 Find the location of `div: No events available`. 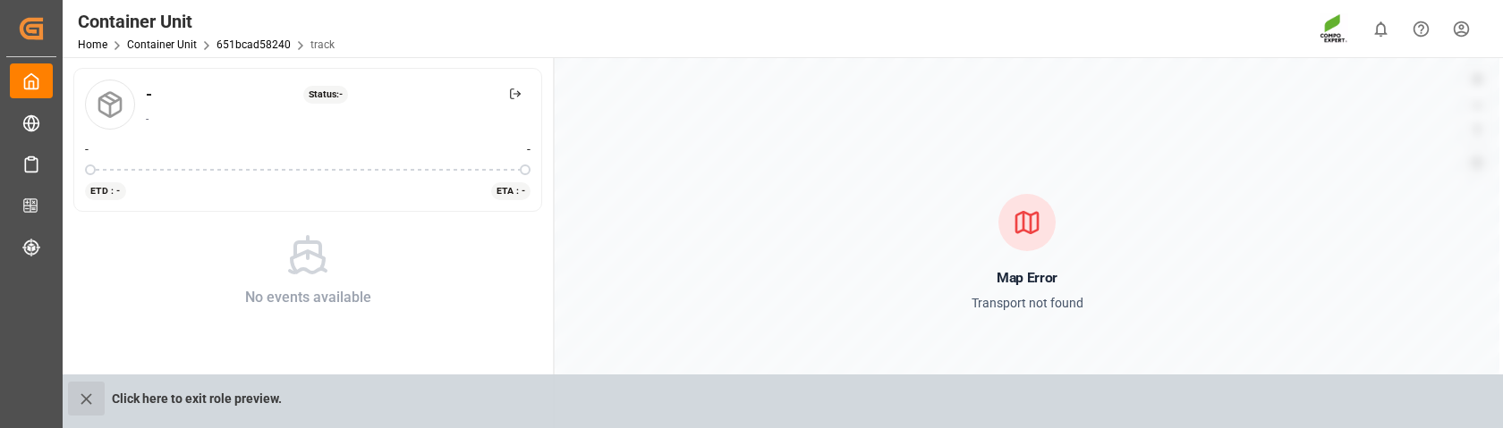

div: No events available is located at coordinates (308, 298).